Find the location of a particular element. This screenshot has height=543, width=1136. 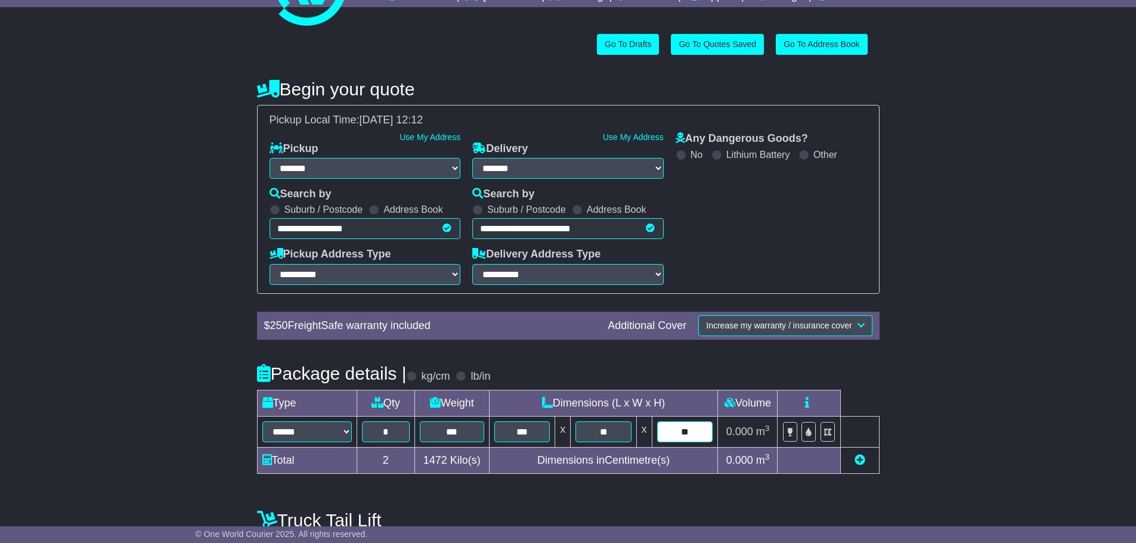

span: Increase my warranty / insurance cover is located at coordinates (779, 326).